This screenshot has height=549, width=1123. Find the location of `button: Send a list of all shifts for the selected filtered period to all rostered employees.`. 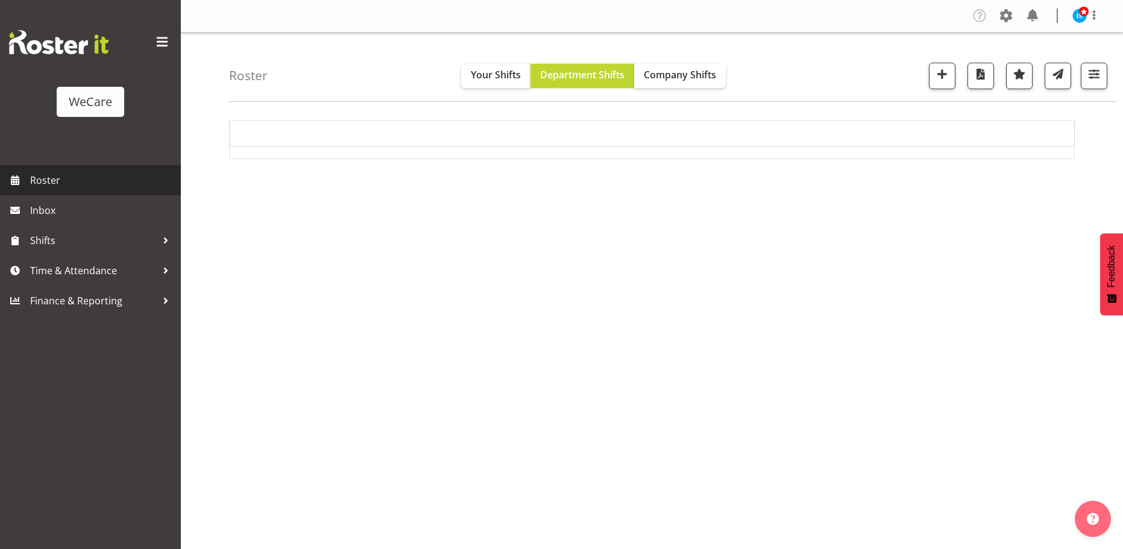

button: Send a list of all shifts for the selected filtered period to all rostered employees. is located at coordinates (1058, 76).